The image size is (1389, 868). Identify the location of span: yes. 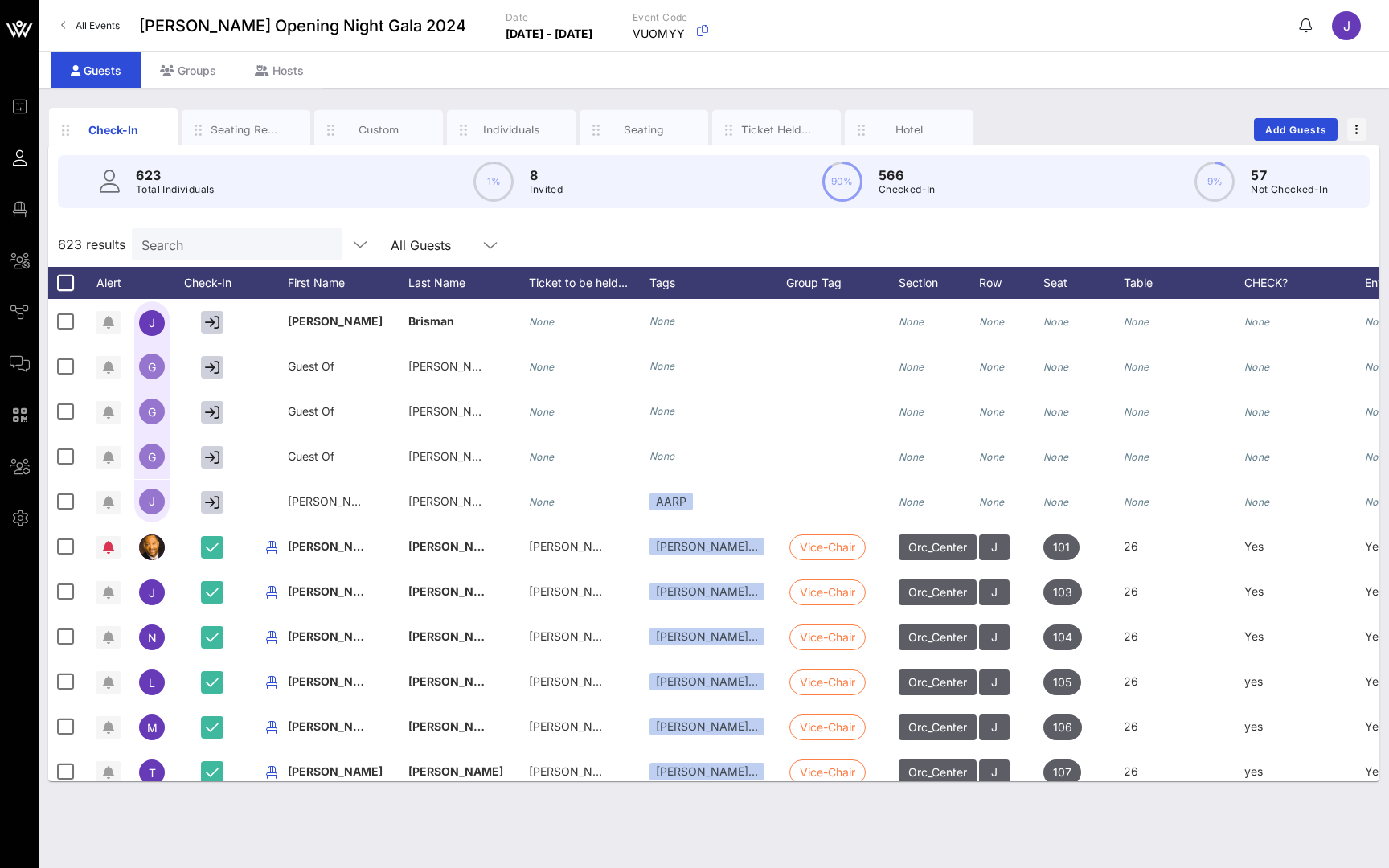
(1252, 726).